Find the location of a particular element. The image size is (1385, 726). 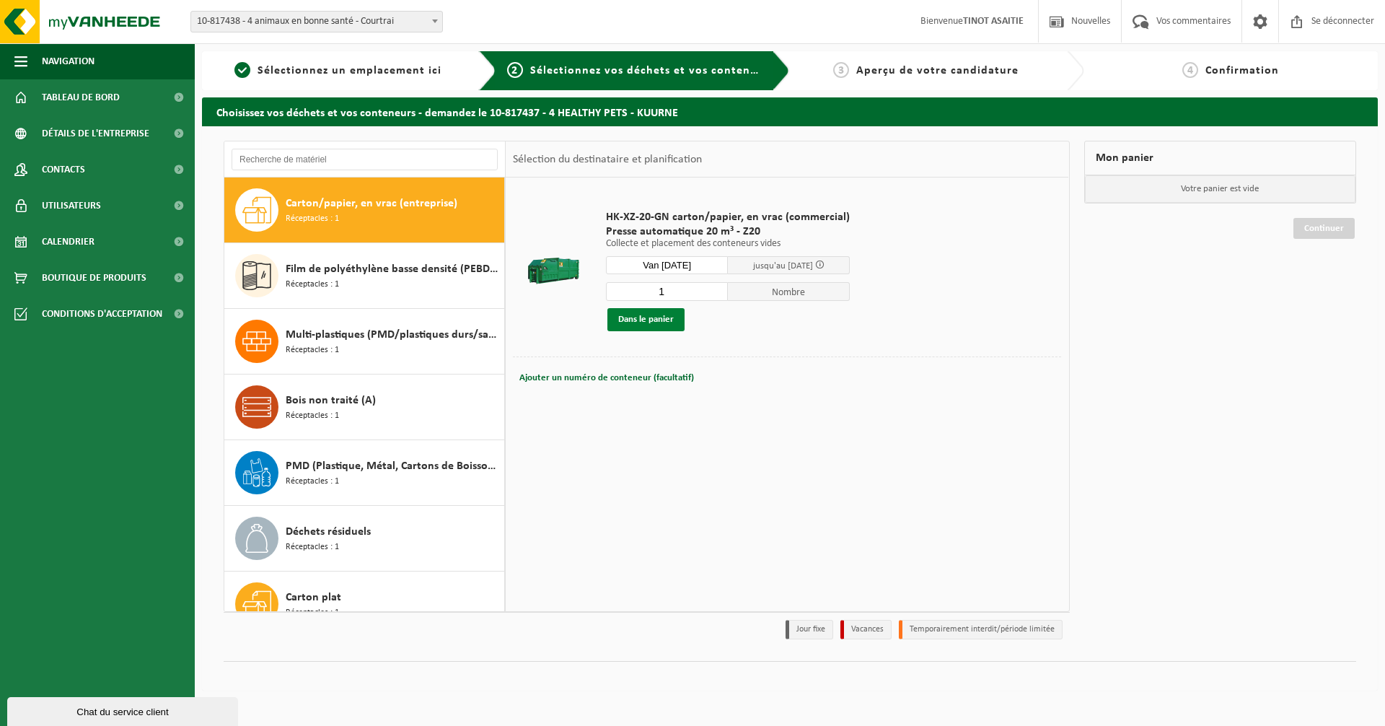

font: Carton/papier, en vrac (entreprise) is located at coordinates (371, 203).